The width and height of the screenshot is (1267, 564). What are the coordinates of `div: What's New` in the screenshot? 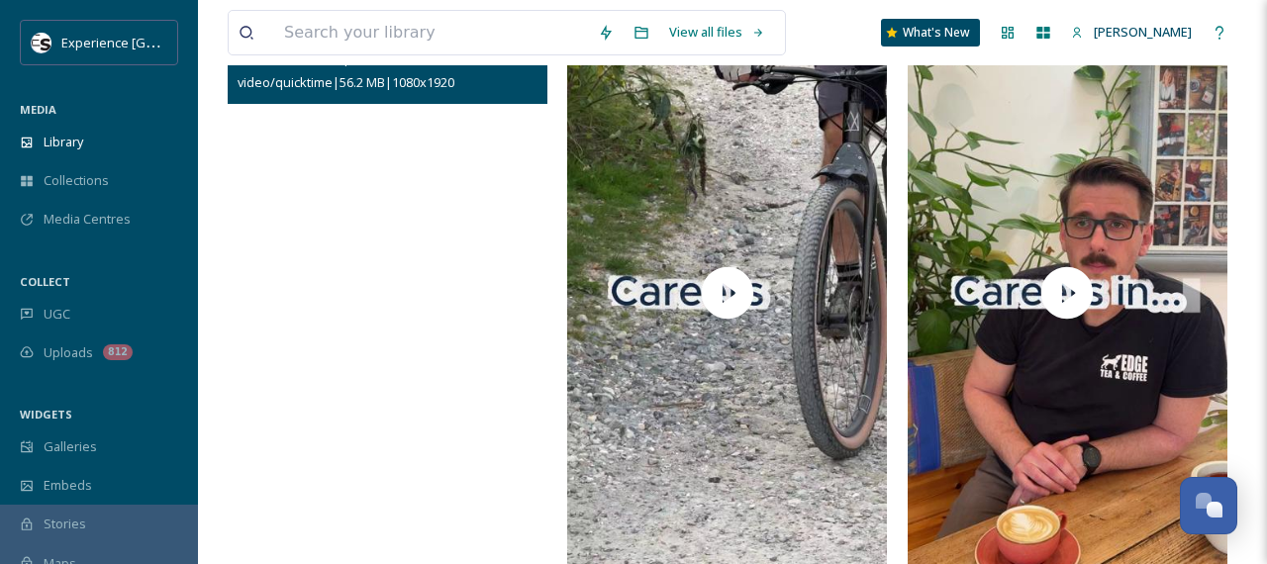 It's located at (930, 33).